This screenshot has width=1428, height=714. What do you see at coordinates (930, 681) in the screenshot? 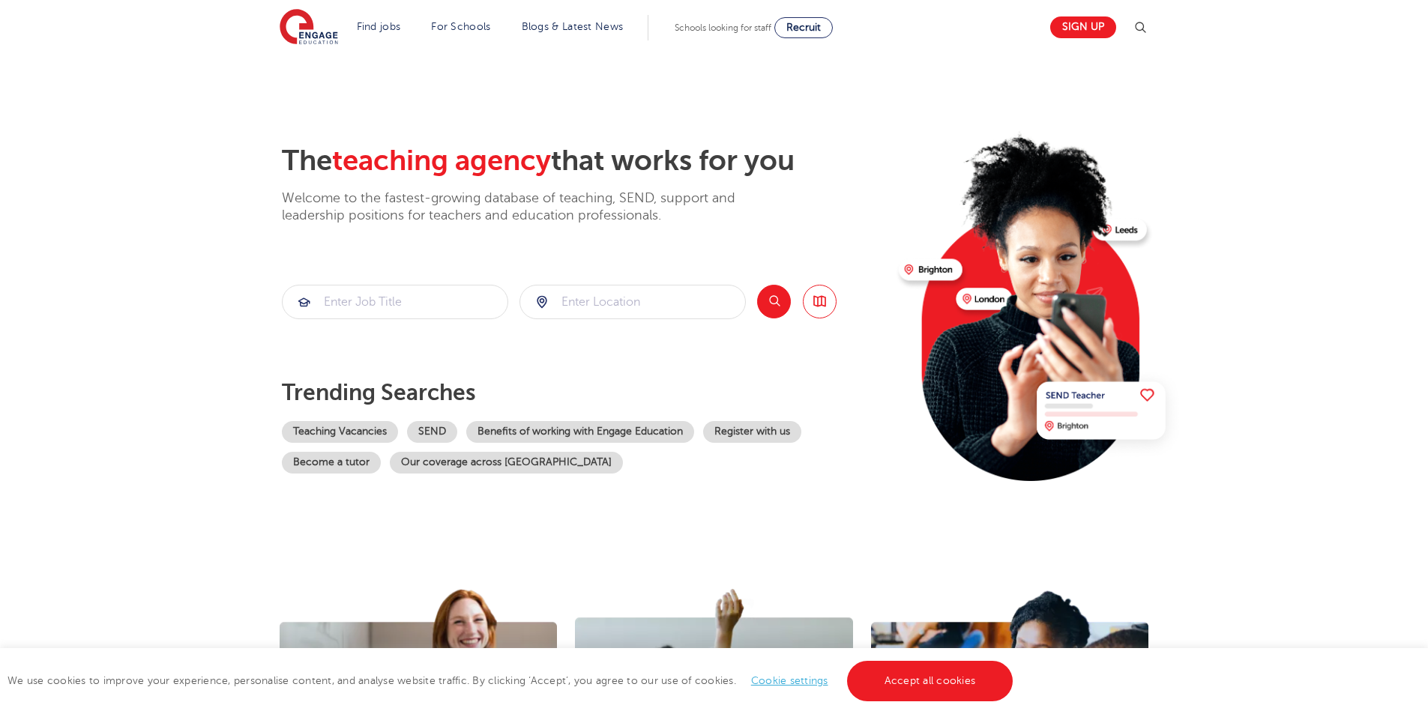
I see `a: Accept all cookies` at bounding box center [930, 681].